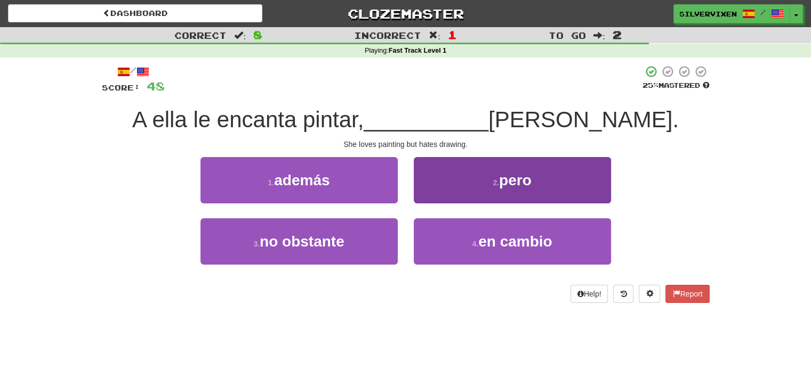  Describe the element at coordinates (623, 294) in the screenshot. I see `button: Round history (alt+y)` at that location.